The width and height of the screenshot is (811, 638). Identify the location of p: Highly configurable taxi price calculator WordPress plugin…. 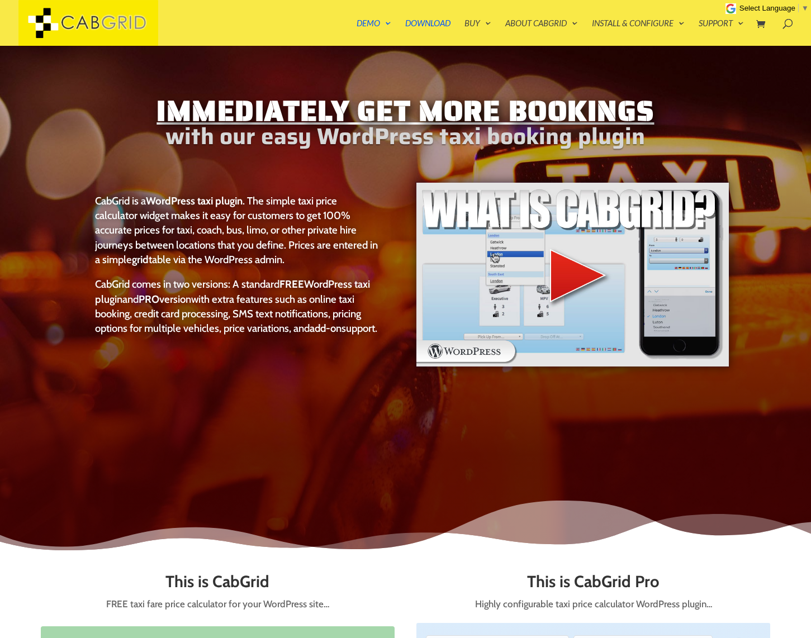
(593, 604).